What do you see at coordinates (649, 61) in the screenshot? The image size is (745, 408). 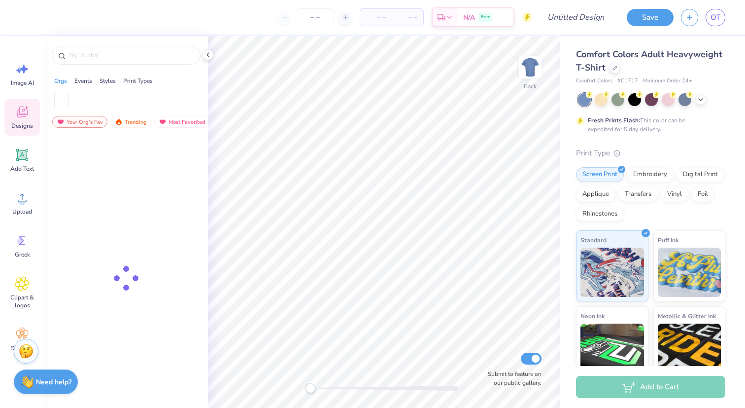 I see `span: Comfort Colors Adult Heavyweight T-Shirt` at bounding box center [649, 61].